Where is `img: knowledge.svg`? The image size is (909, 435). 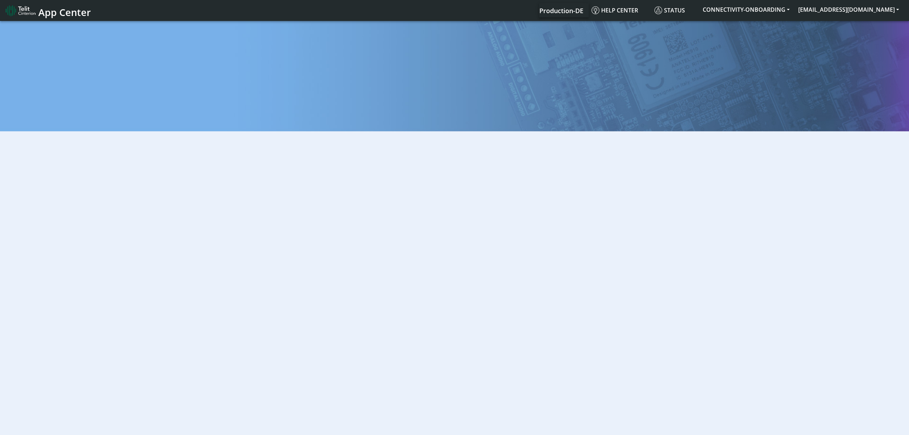
img: knowledge.svg is located at coordinates (596, 10).